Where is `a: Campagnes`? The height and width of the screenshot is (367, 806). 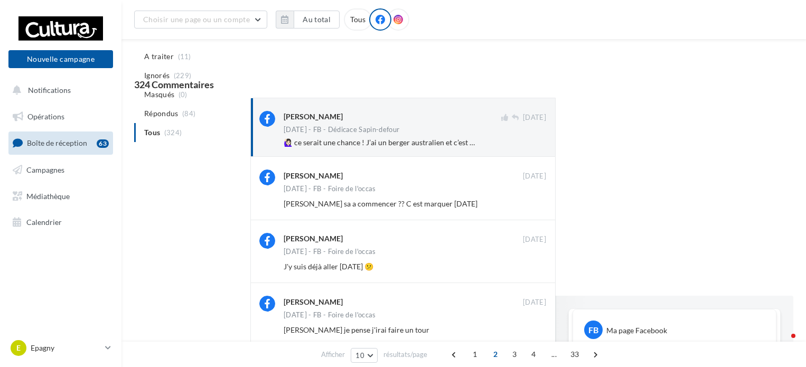 a: Campagnes is located at coordinates (61, 170).